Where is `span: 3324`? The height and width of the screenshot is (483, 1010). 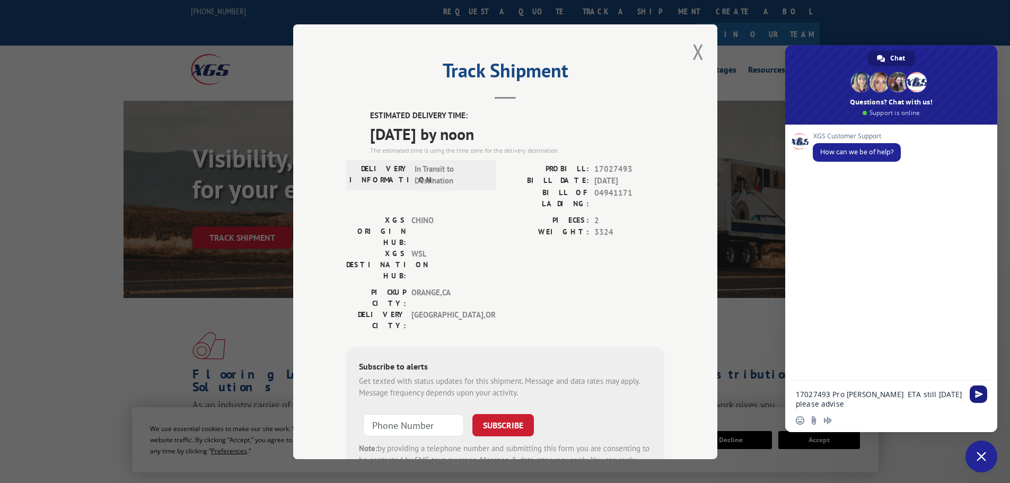
span: 3324 is located at coordinates (629, 232).